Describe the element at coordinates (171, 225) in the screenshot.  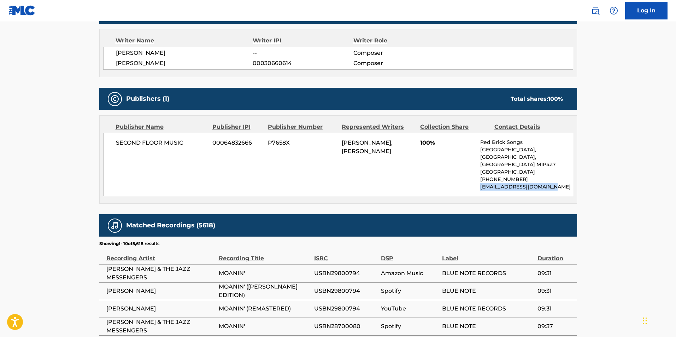
I see `h5: Matched Recordings (5618)` at that location.